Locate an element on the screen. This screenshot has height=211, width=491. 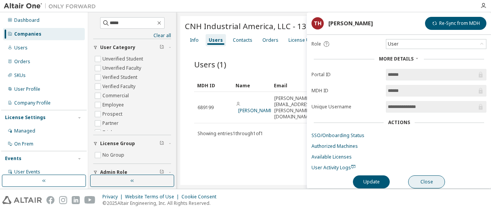
div: Actions is located at coordinates (399, 123).